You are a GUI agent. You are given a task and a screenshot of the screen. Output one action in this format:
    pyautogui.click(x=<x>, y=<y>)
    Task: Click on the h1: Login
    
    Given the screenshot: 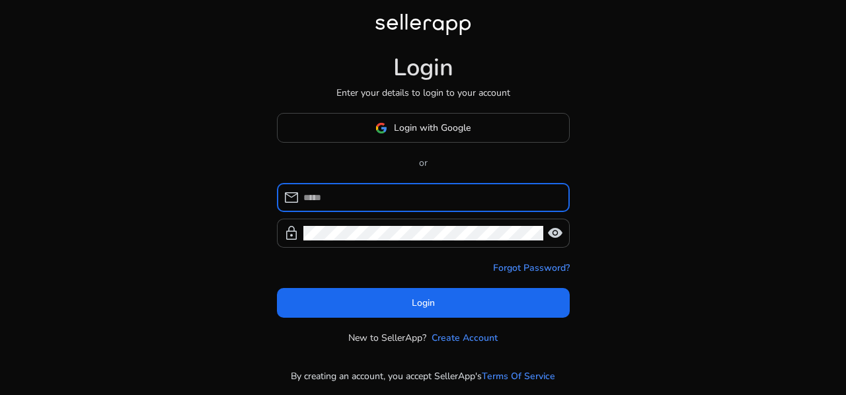 What is the action you would take?
    pyautogui.click(x=423, y=67)
    